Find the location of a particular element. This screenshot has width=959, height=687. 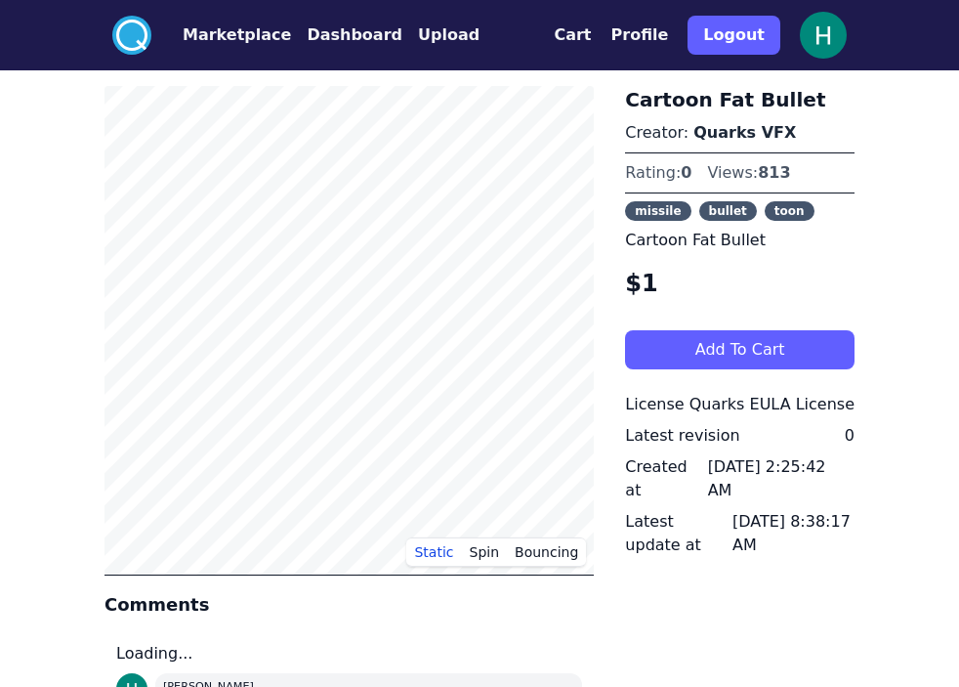

div: Rating: is located at coordinates (659, 173).